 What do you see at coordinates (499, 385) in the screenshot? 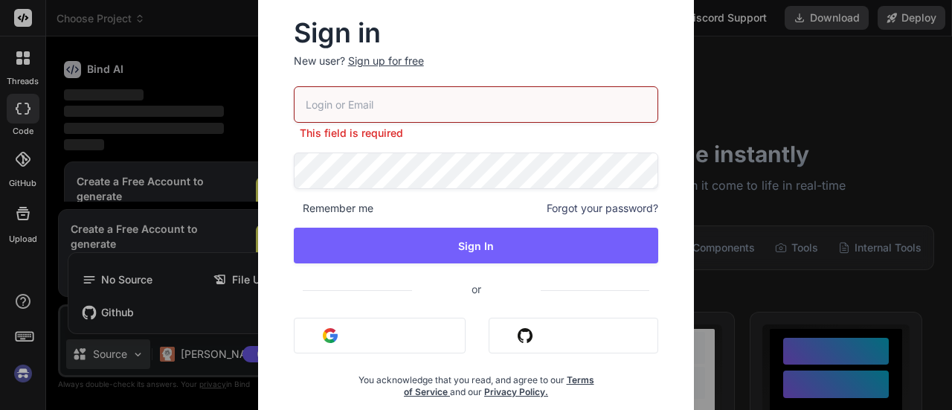
I see `a: Terms of Service` at bounding box center [499, 385].